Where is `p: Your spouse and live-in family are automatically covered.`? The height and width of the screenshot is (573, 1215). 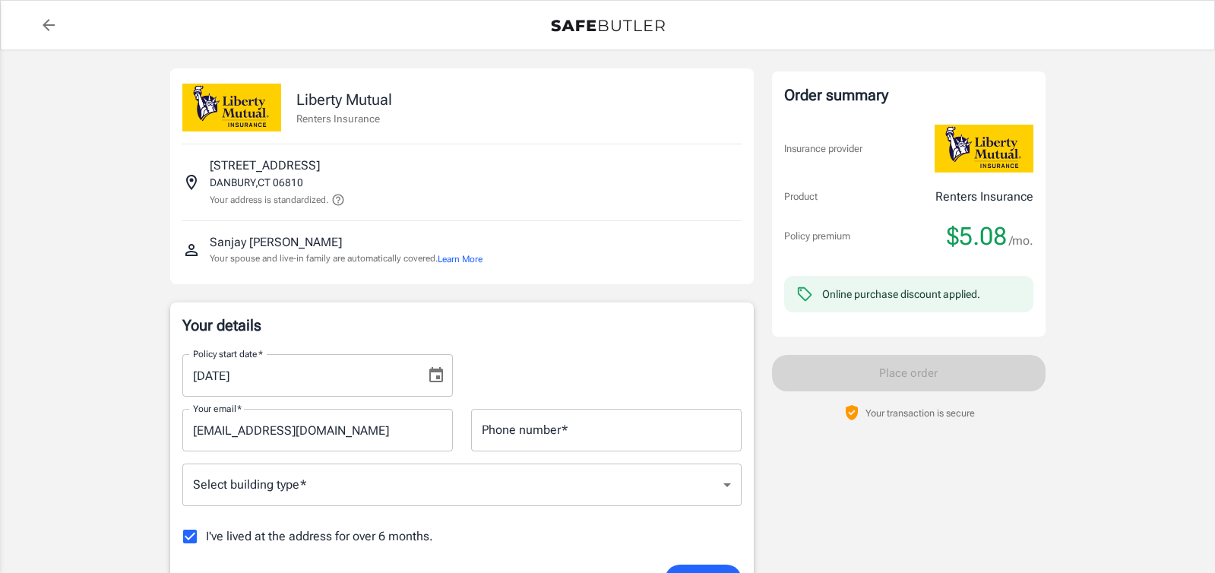
p: Your spouse and live-in family are automatically covered. is located at coordinates (346, 258).